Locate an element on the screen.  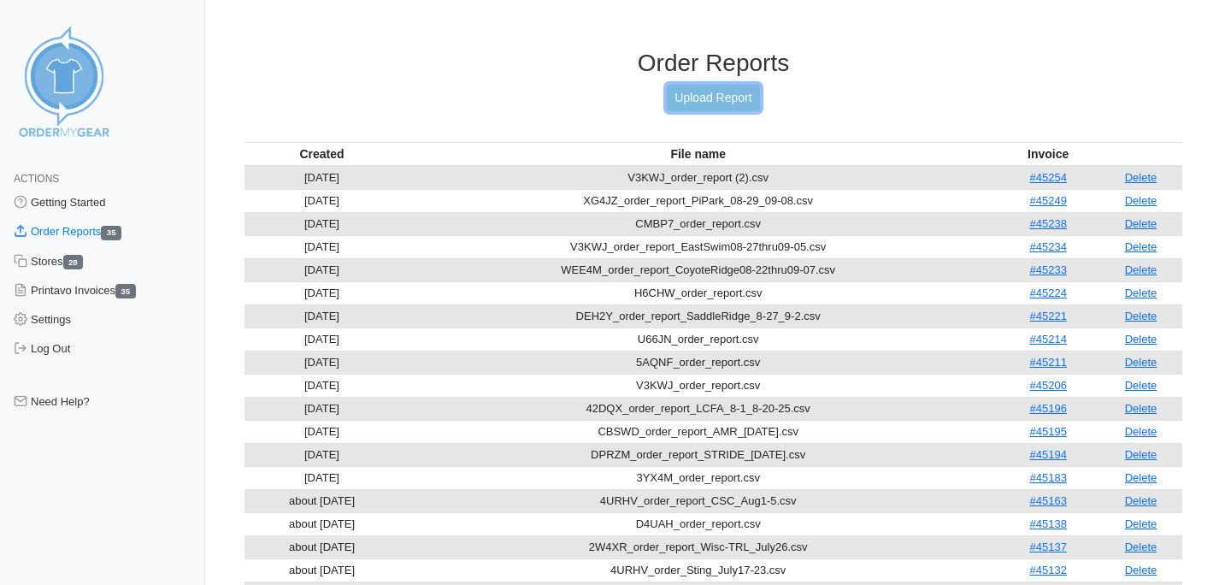
th: Invoice is located at coordinates (1048, 154).